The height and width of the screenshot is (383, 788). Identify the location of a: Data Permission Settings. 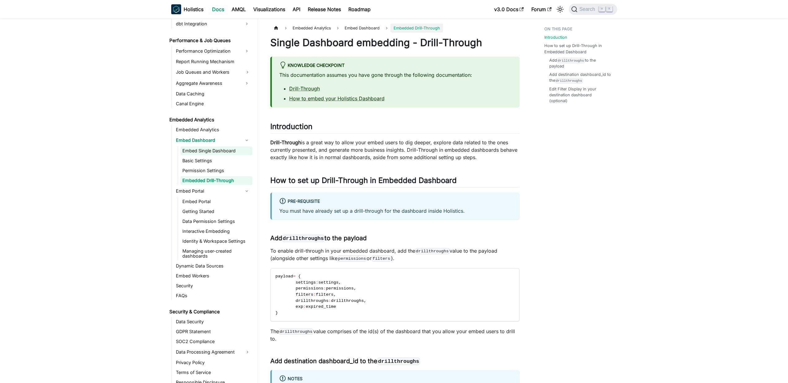
(216, 221).